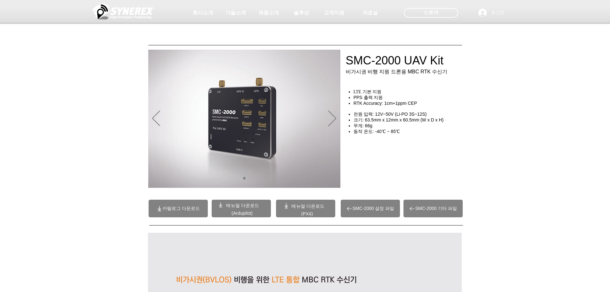 The image size is (610, 292). What do you see at coordinates (269, 13) in the screenshot?
I see `span: 제품소개` at bounding box center [269, 13].